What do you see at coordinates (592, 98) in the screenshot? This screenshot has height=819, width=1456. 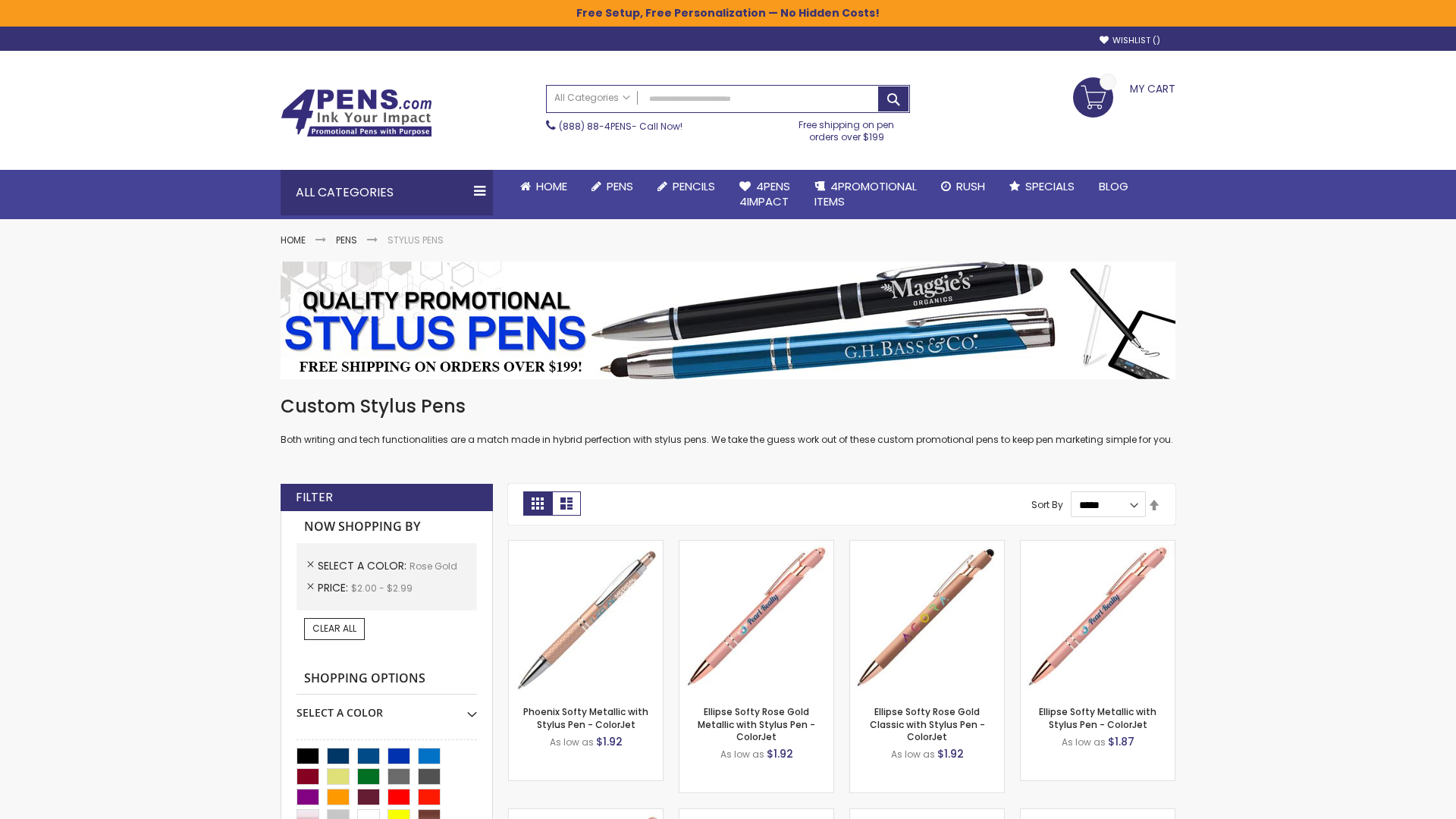 I see `span: All Categories` at bounding box center [592, 98].